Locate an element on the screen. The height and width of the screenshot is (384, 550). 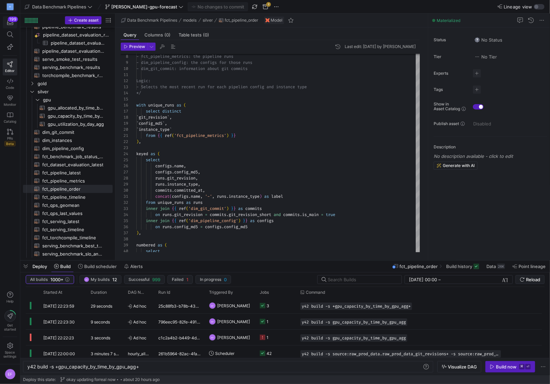
span: Editor is located at coordinates (10, 71).